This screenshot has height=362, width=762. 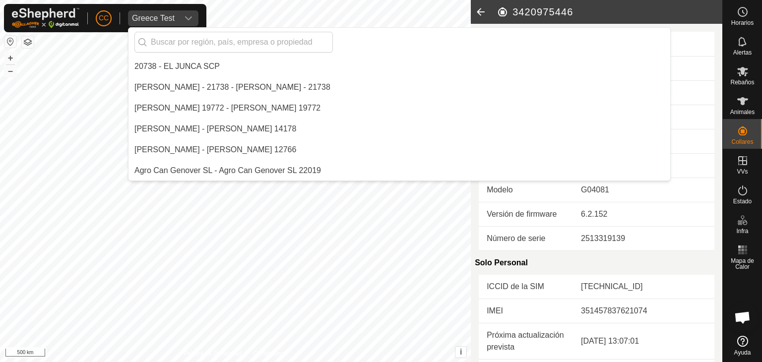 What do you see at coordinates (594, 263) in the screenshot?
I see `div: Solo Personal` at bounding box center [594, 263].